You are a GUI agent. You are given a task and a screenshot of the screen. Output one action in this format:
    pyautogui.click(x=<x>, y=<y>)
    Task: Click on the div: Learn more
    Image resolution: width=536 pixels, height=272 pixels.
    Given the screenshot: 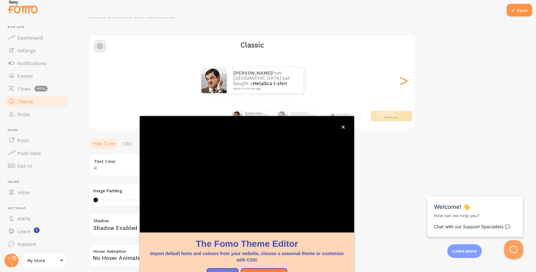 What is the action you would take?
    pyautogui.click(x=464, y=251)
    